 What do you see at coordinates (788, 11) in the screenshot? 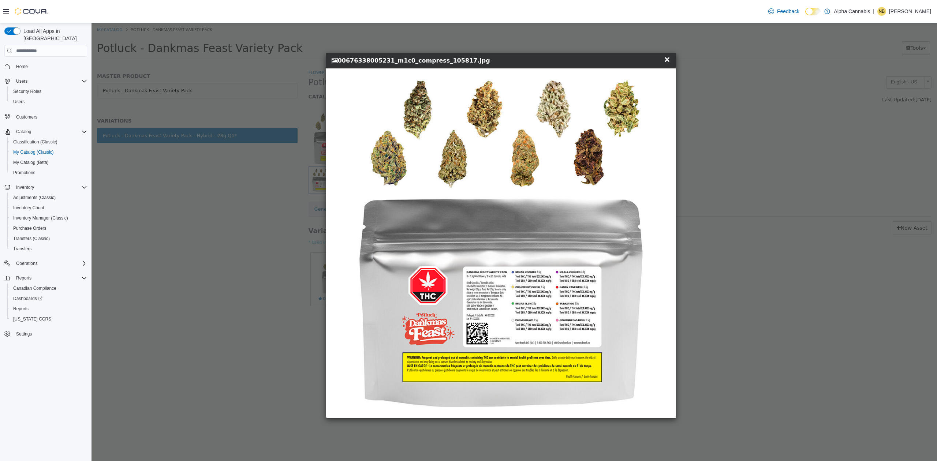
I see `span: Feedback` at bounding box center [788, 11].